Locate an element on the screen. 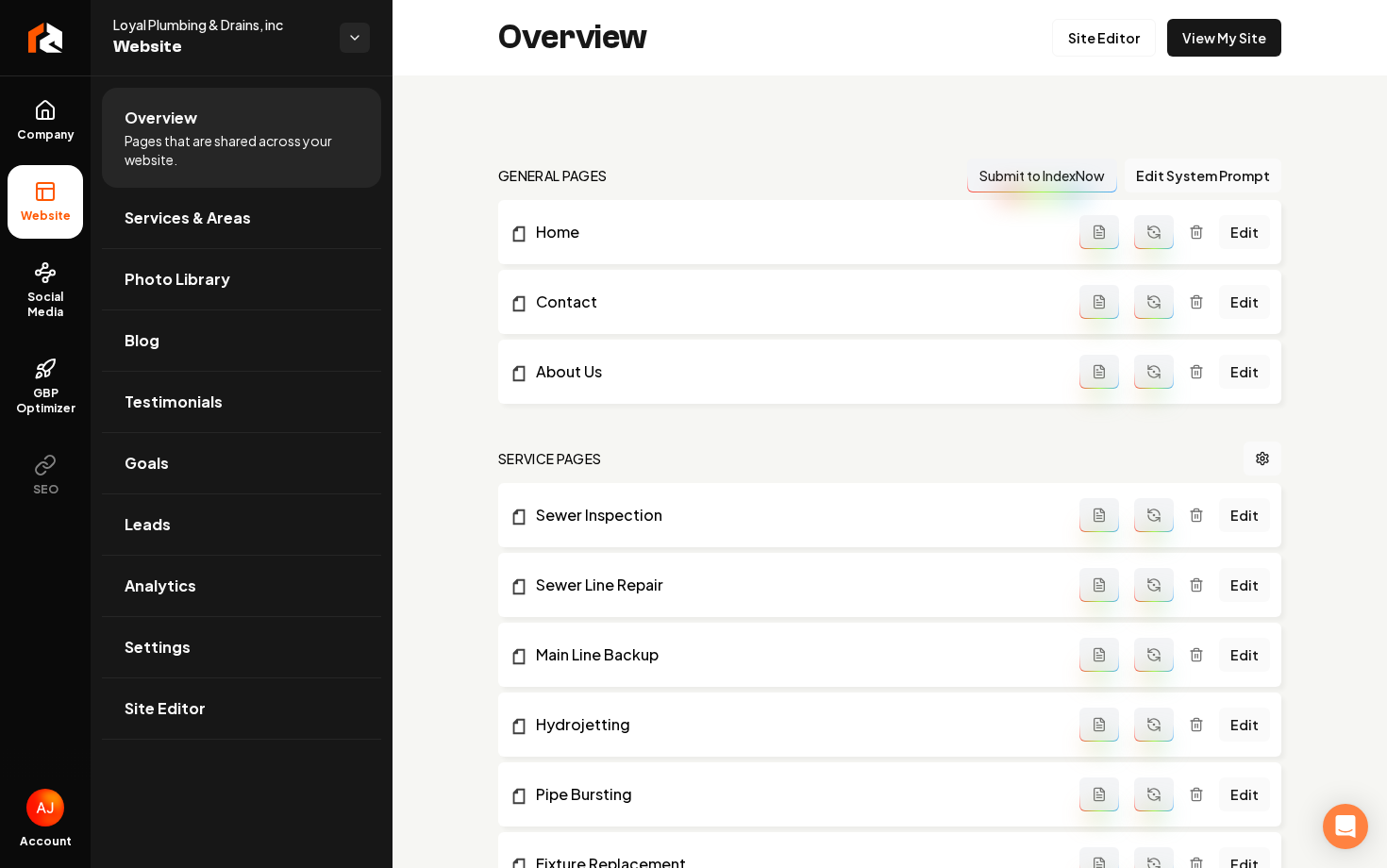  a: Services & Areas is located at coordinates (241, 218).